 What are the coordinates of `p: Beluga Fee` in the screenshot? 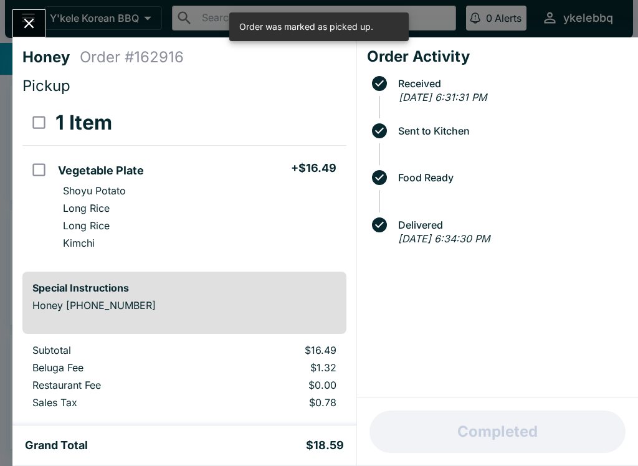 It's located at (115, 367).